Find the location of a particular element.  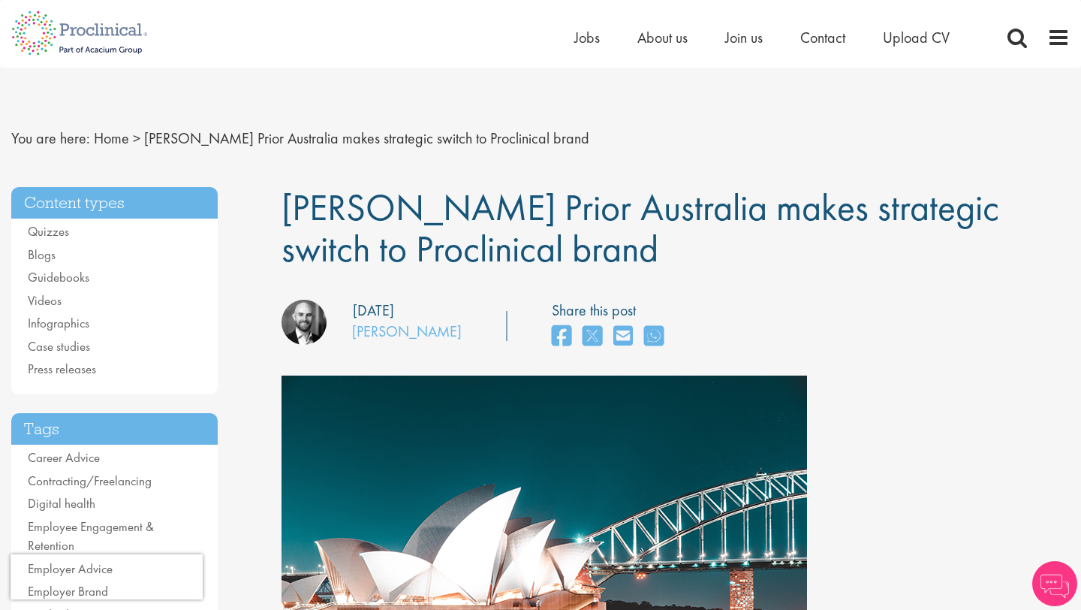

a: Join us is located at coordinates (744, 38).